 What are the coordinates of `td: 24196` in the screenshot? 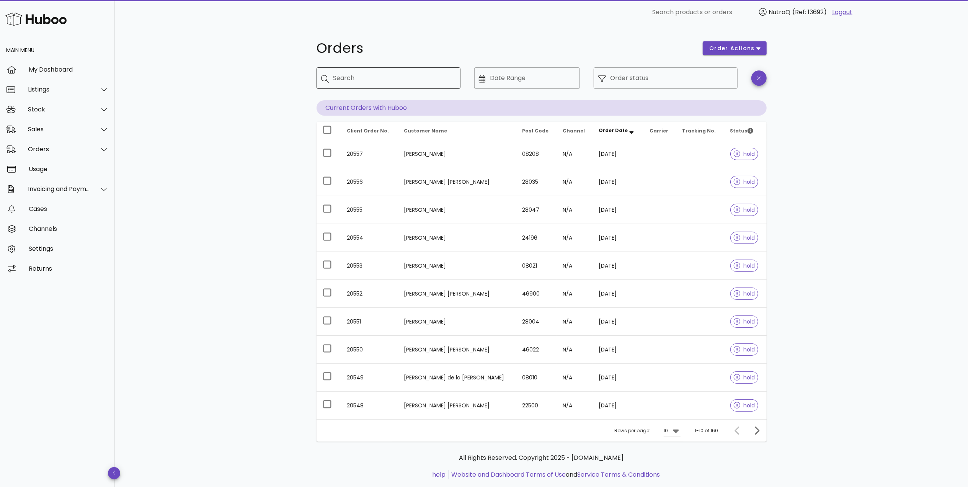 It's located at (536, 238).